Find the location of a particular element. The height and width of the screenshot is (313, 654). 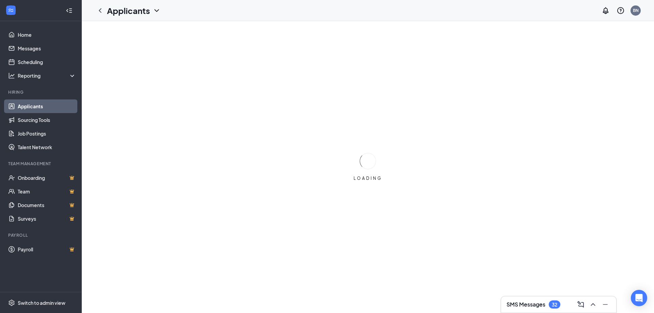

div: 32 is located at coordinates (554, 304).